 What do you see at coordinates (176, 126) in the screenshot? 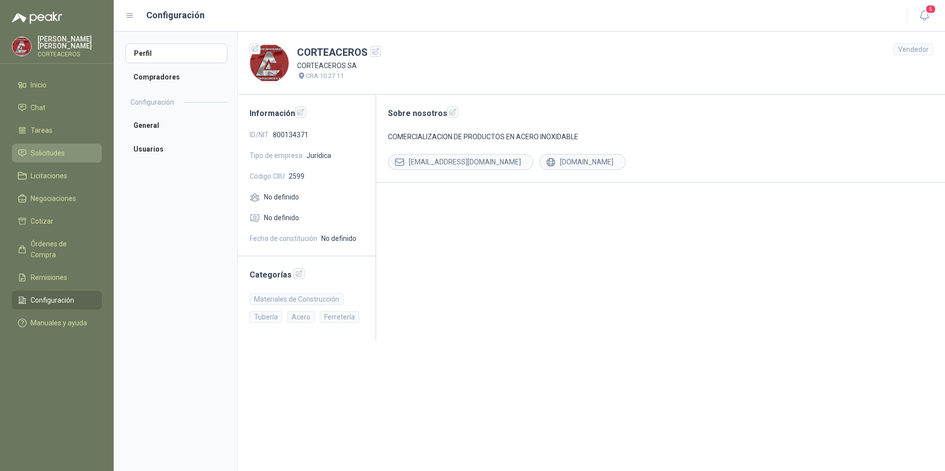
I see `a: General` at bounding box center [176, 126].